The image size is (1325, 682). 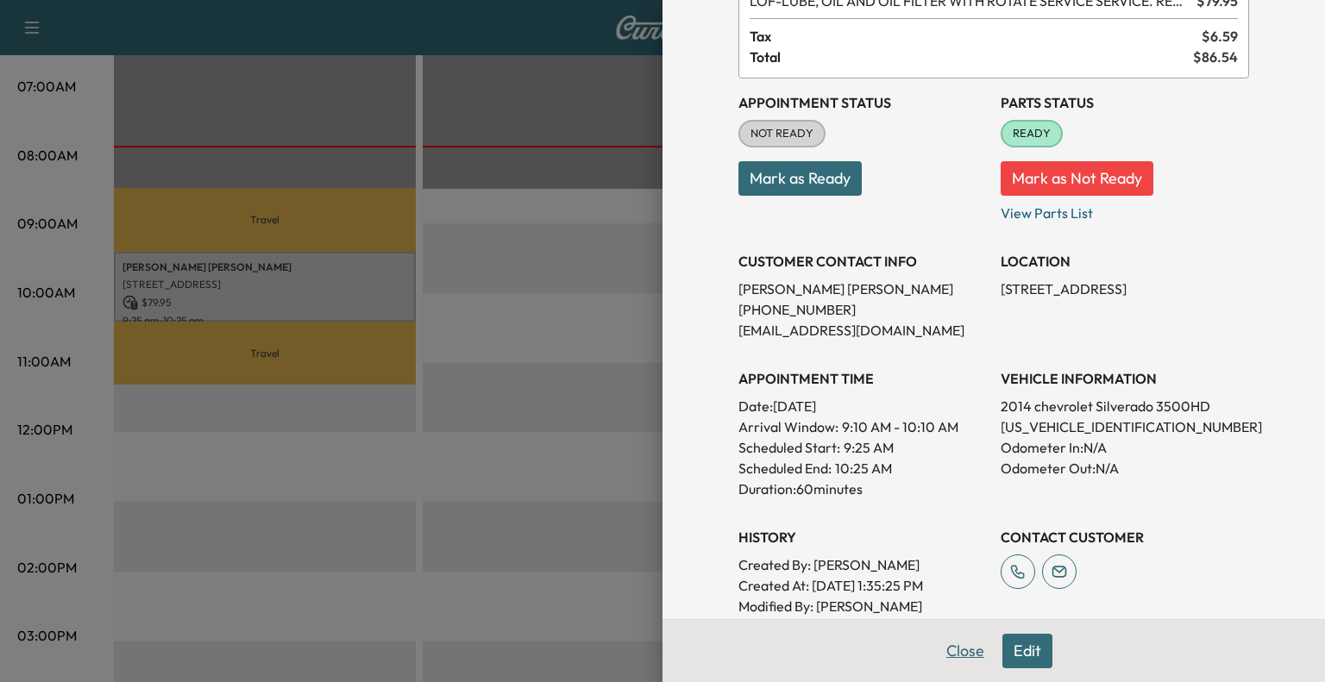 What do you see at coordinates (863, 468) in the screenshot?
I see `p: 10:25 AM` at bounding box center [863, 468].